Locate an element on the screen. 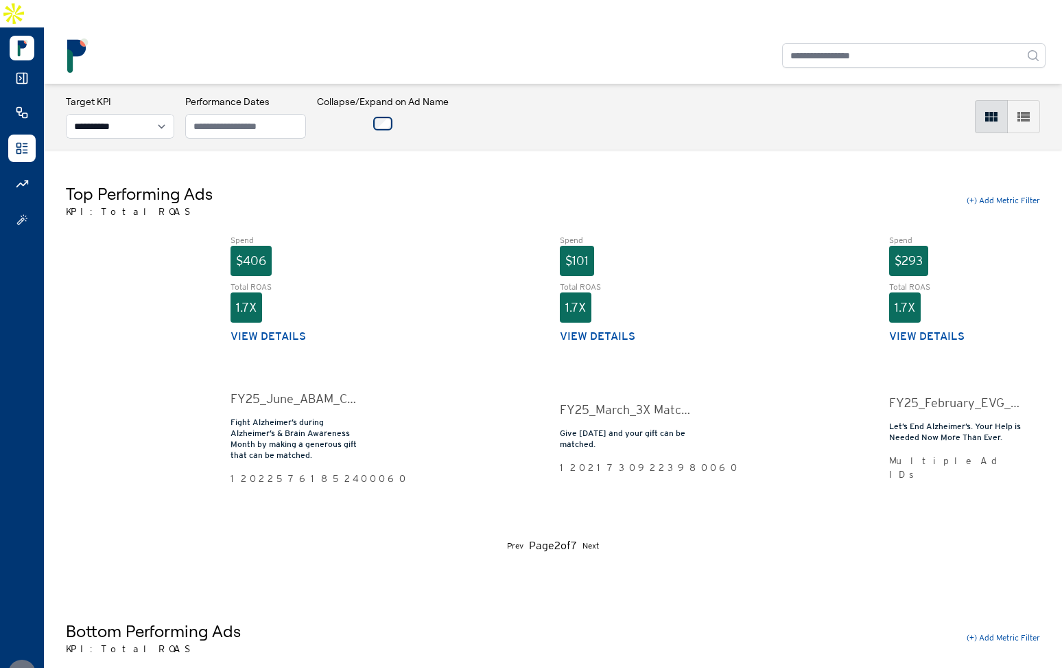 This screenshot has height=668, width=1062. div: $406 is located at coordinates (251, 261).